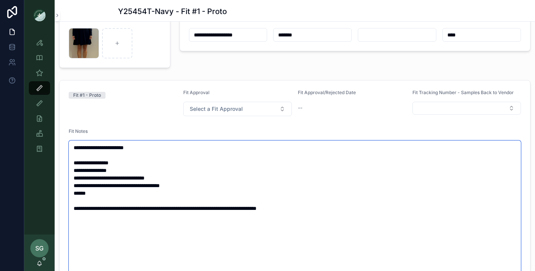  I want to click on span: Fit Tracking Number - Samples Back to Vendor, so click(463, 92).